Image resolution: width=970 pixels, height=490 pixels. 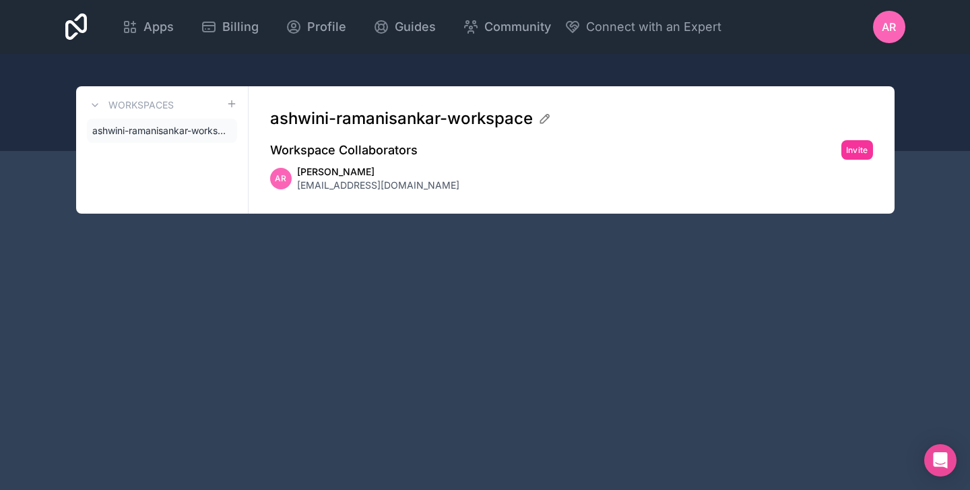 I want to click on span: Apps, so click(x=158, y=27).